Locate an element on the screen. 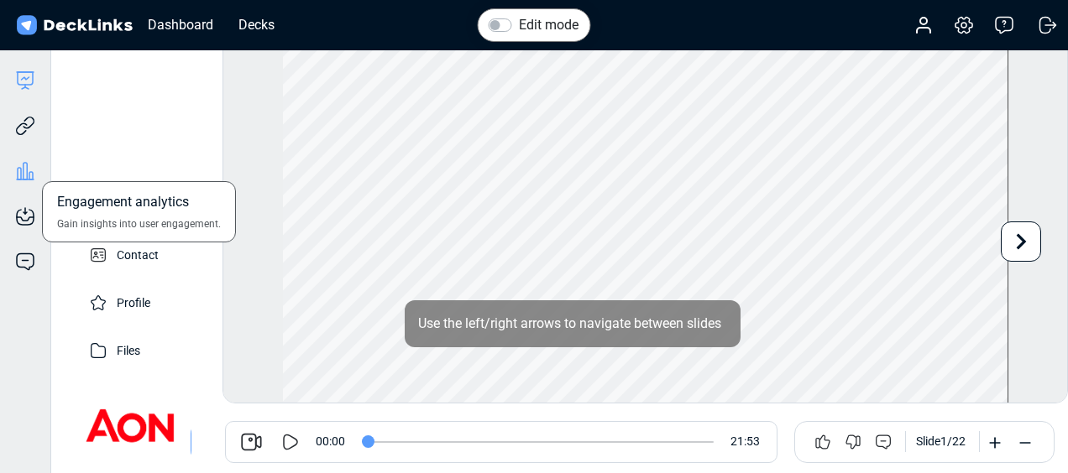 Image resolution: width=1068 pixels, height=473 pixels. div: Slide 1 / 22 is located at coordinates (940, 442).